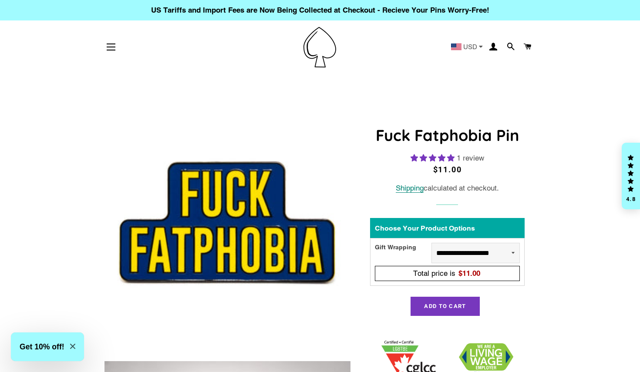 The width and height of the screenshot is (640, 372). Describe the element at coordinates (434, 158) in the screenshot. I see `span: 5.00 stars` at that location.